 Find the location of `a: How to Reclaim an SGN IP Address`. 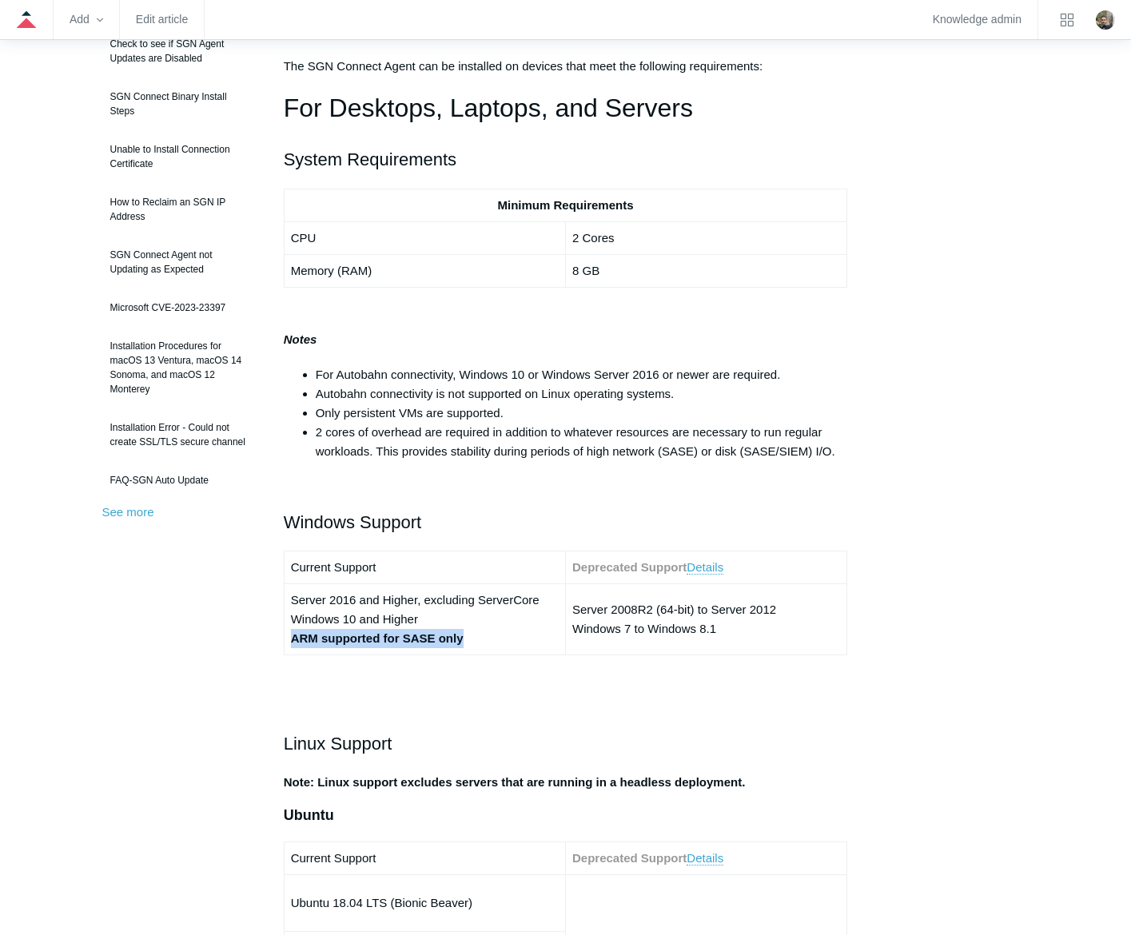

a: How to Reclaim an SGN IP Address is located at coordinates (181, 209).